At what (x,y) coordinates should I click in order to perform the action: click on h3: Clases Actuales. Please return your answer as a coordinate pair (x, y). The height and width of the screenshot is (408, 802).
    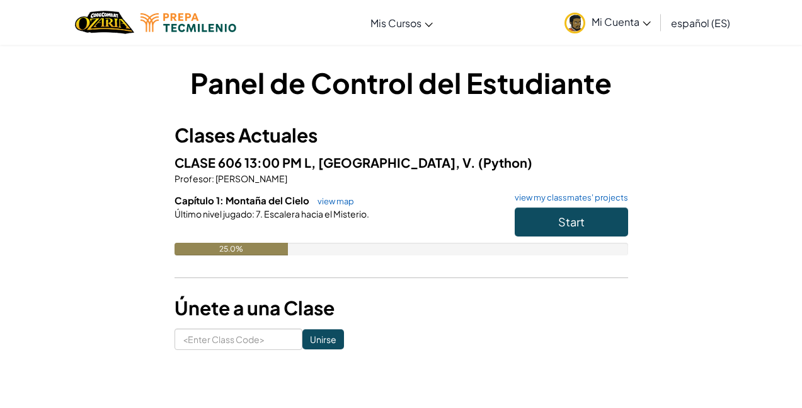
    Looking at the image, I should click on (401, 135).